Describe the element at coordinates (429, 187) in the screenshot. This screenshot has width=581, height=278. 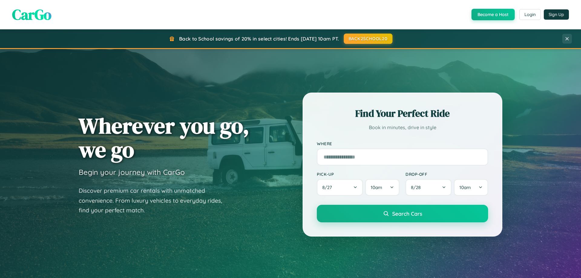
I see `button: 8/28` at that location.